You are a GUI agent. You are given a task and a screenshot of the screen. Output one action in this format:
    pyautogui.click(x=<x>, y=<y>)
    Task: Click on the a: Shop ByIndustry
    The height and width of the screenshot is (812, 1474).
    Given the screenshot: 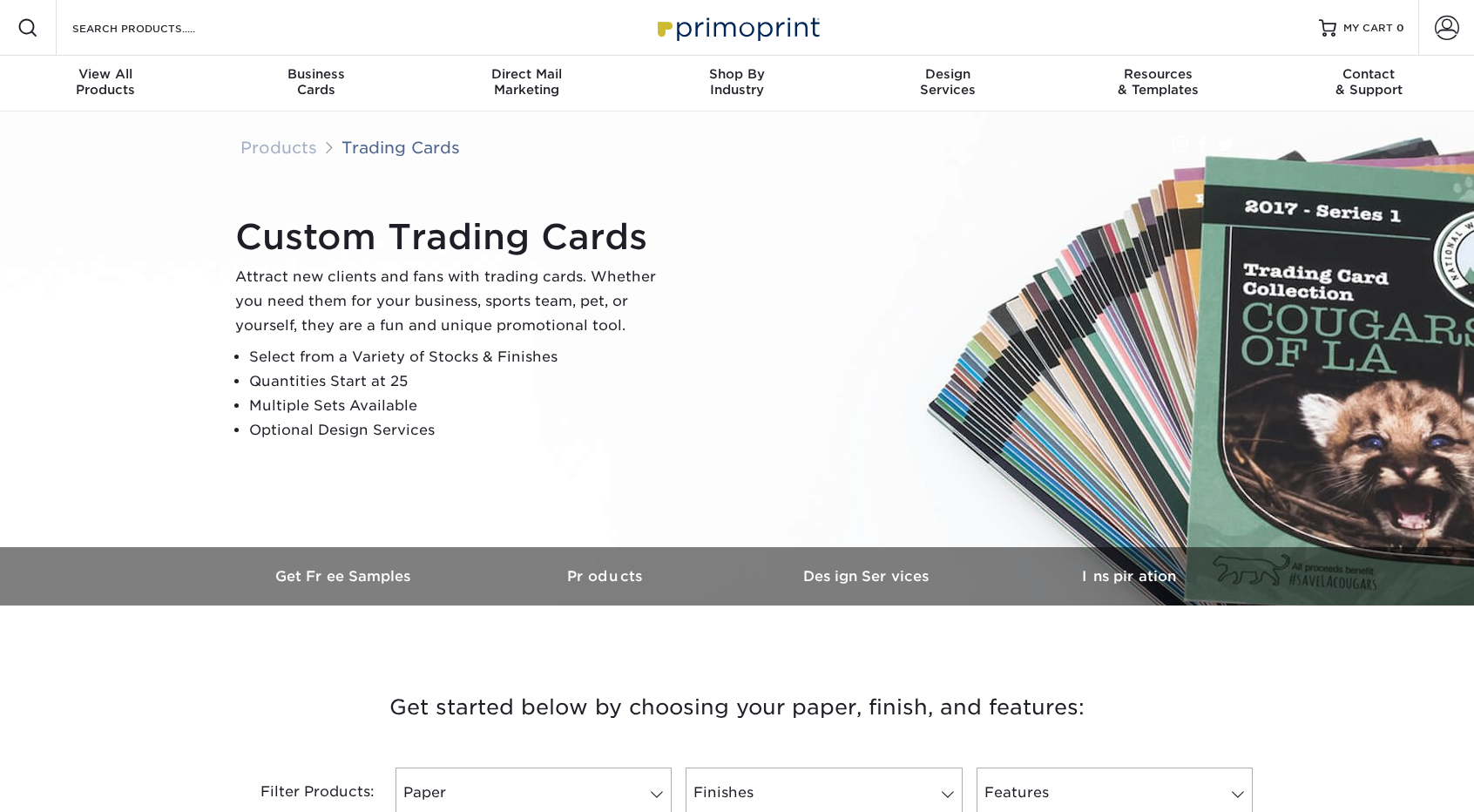 What is the action you would take?
    pyautogui.click(x=737, y=83)
    